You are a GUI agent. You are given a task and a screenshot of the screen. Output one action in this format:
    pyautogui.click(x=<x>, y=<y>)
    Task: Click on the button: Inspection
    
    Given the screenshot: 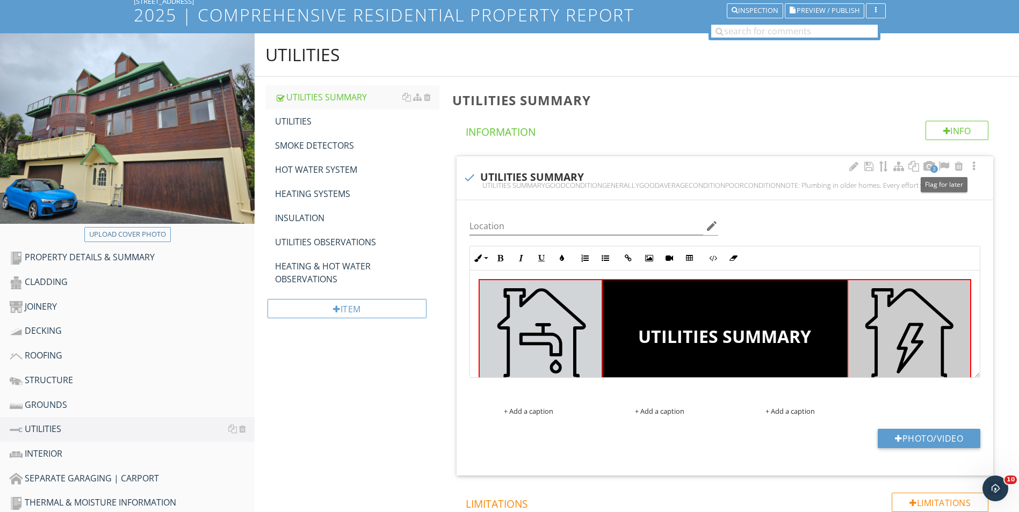 What is the action you would take?
    pyautogui.click(x=754, y=11)
    